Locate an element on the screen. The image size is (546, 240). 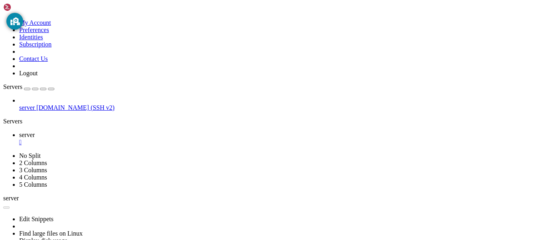
div: Servers is located at coordinates (273, 121).